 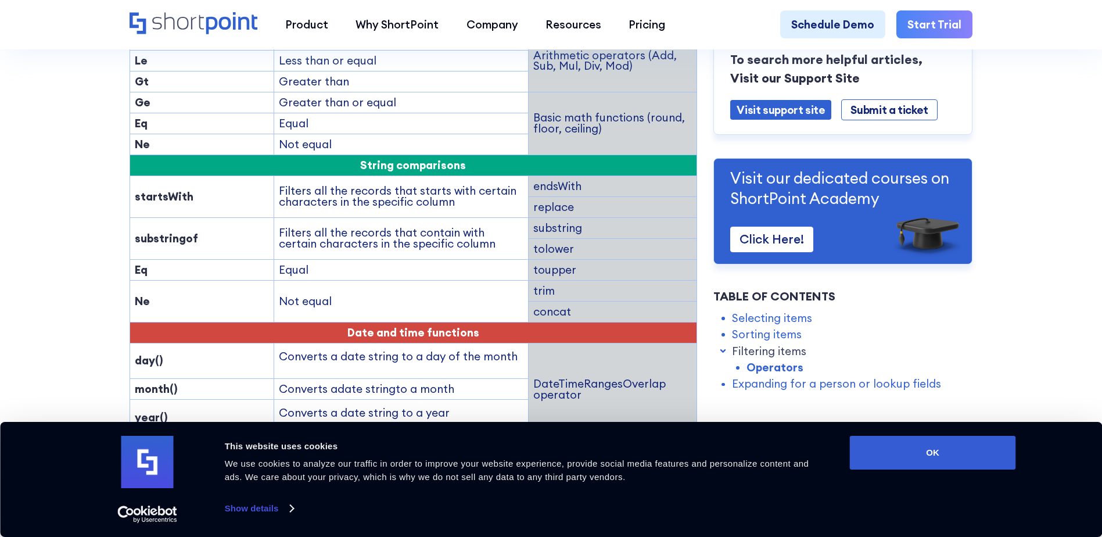 I want to click on div: Company, so click(x=492, y=24).